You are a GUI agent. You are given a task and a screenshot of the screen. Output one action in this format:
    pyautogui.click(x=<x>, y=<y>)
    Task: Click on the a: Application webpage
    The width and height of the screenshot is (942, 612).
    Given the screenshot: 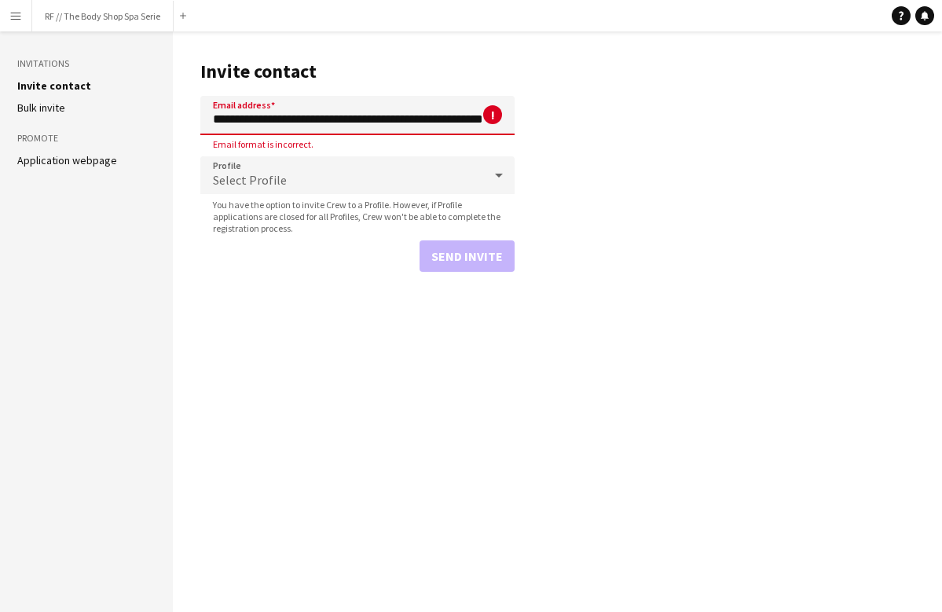 What is the action you would take?
    pyautogui.click(x=67, y=160)
    